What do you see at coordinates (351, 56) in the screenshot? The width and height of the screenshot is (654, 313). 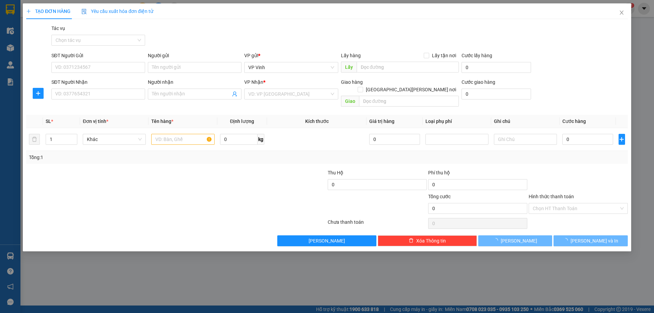 I see `span: Lấy hàng` at bounding box center [351, 56].